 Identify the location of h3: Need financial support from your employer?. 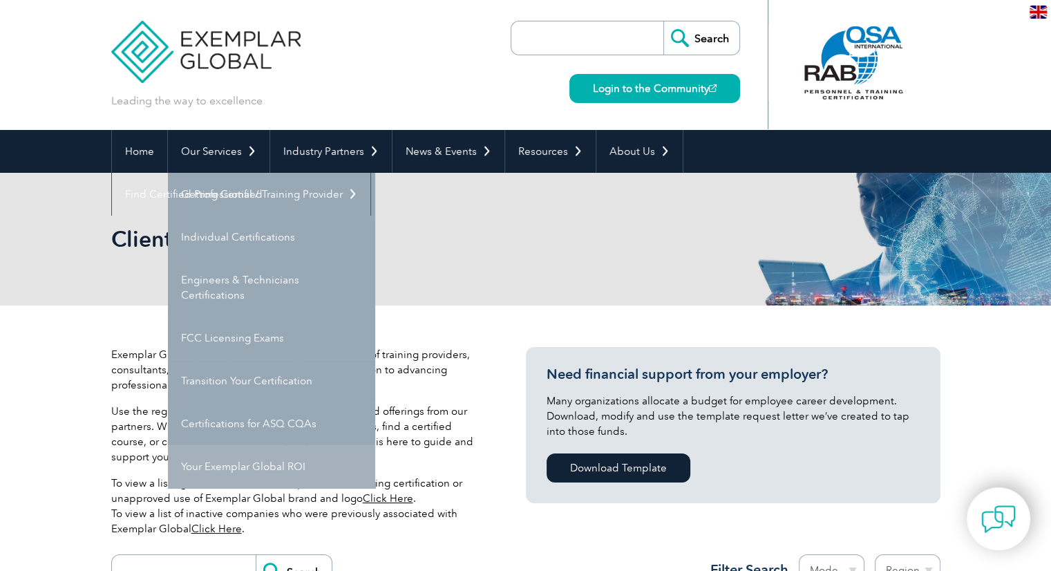
(733, 374).